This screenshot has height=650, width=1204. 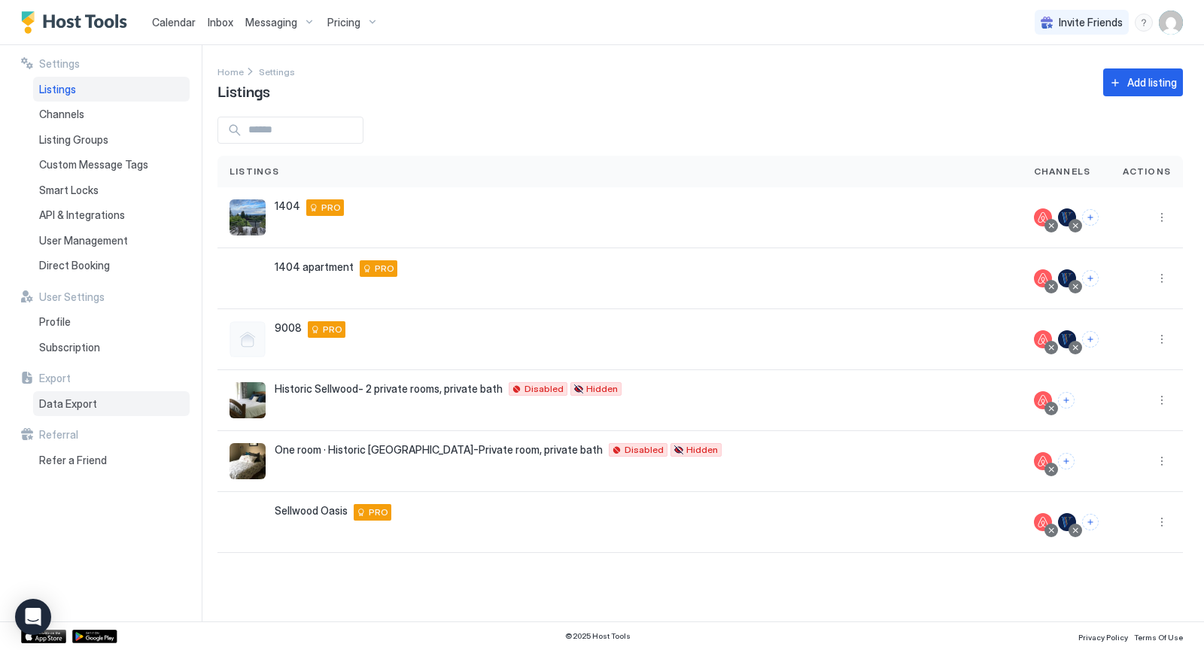 What do you see at coordinates (174, 22) in the screenshot?
I see `a: Calendar` at bounding box center [174, 22].